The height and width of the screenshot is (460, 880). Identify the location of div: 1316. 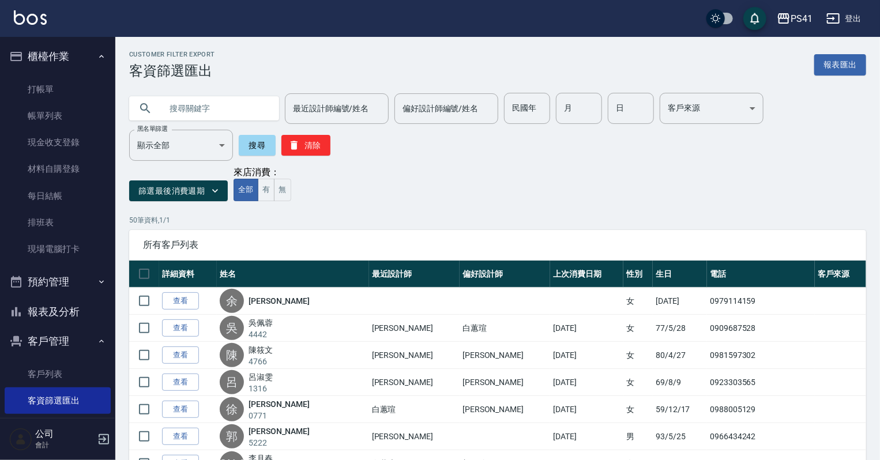
(261, 389).